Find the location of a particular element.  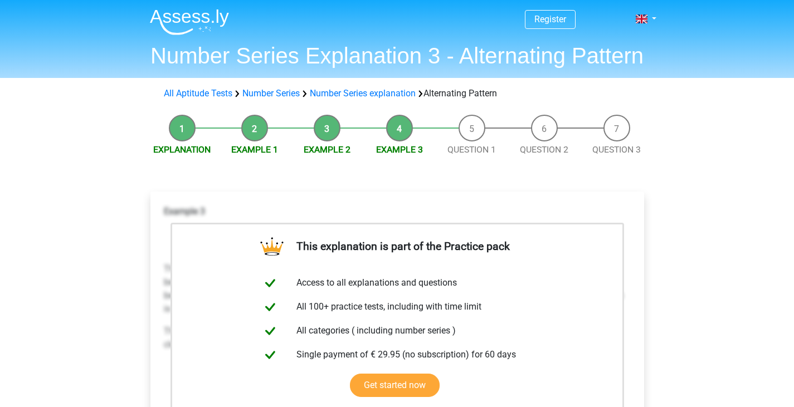

a: Question 1 is located at coordinates (471, 149).